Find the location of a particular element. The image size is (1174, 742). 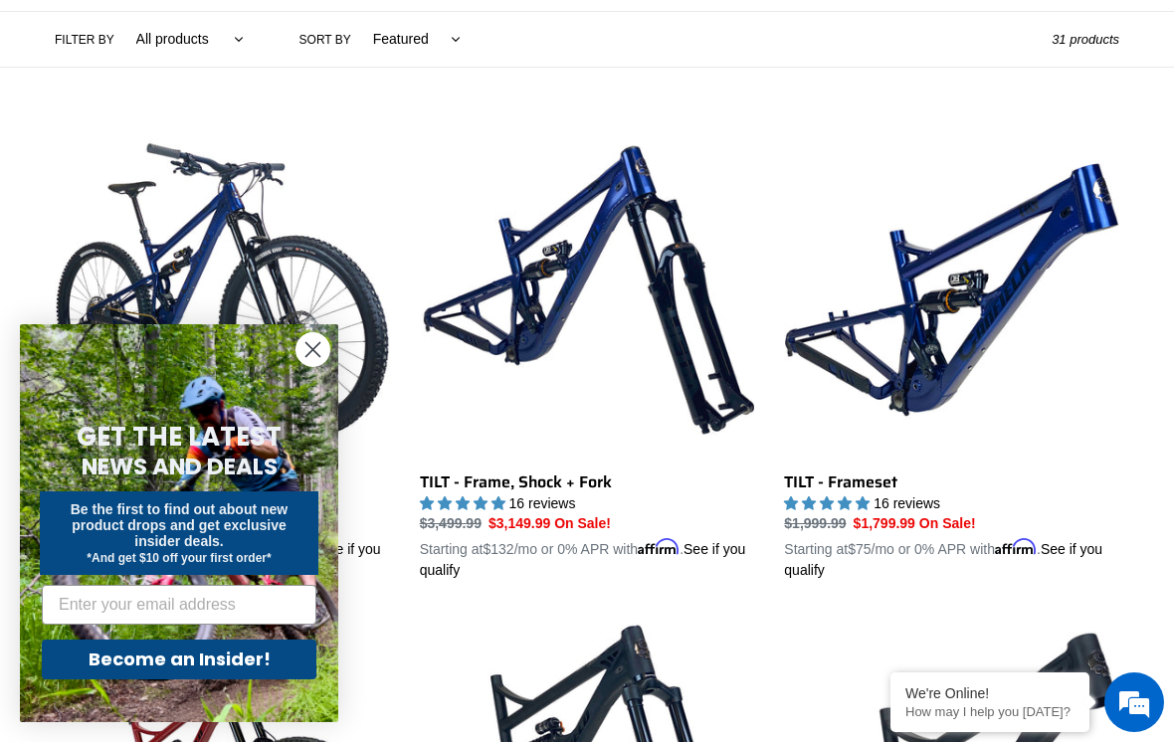

p: How may I help you today? is located at coordinates (990, 711).